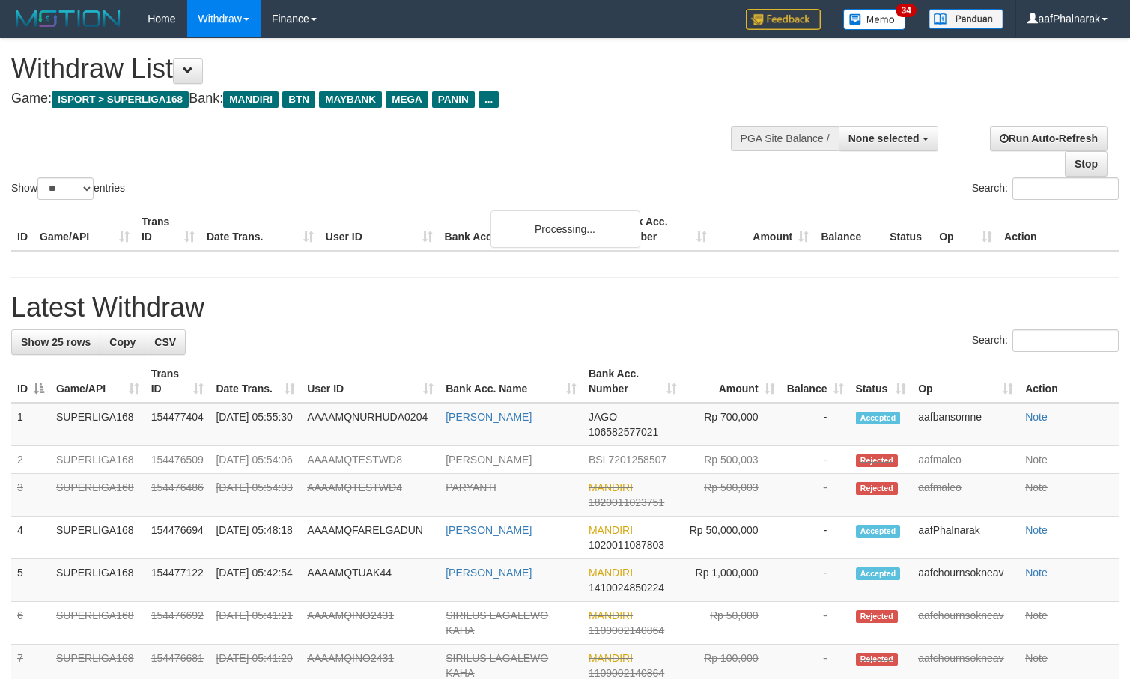 The width and height of the screenshot is (1130, 679). What do you see at coordinates (260, 229) in the screenshot?
I see `th: Date Trans.` at bounding box center [260, 229].